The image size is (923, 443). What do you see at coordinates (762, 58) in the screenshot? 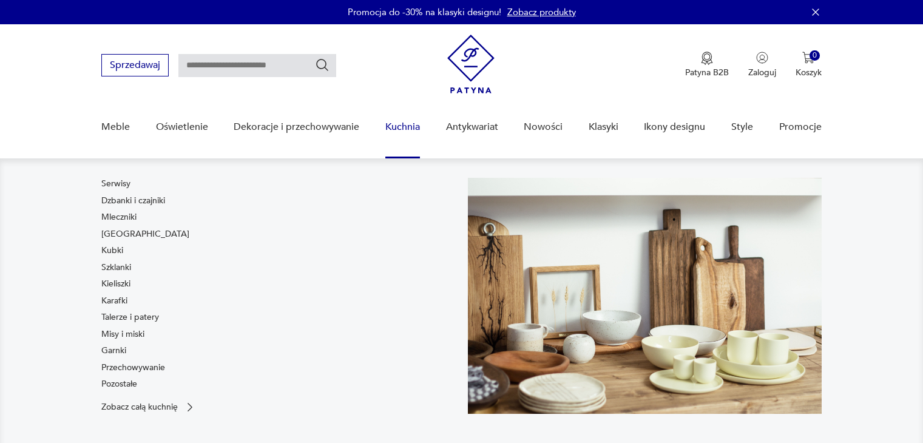
I see `img: Ikonka użytkownika` at bounding box center [762, 58].